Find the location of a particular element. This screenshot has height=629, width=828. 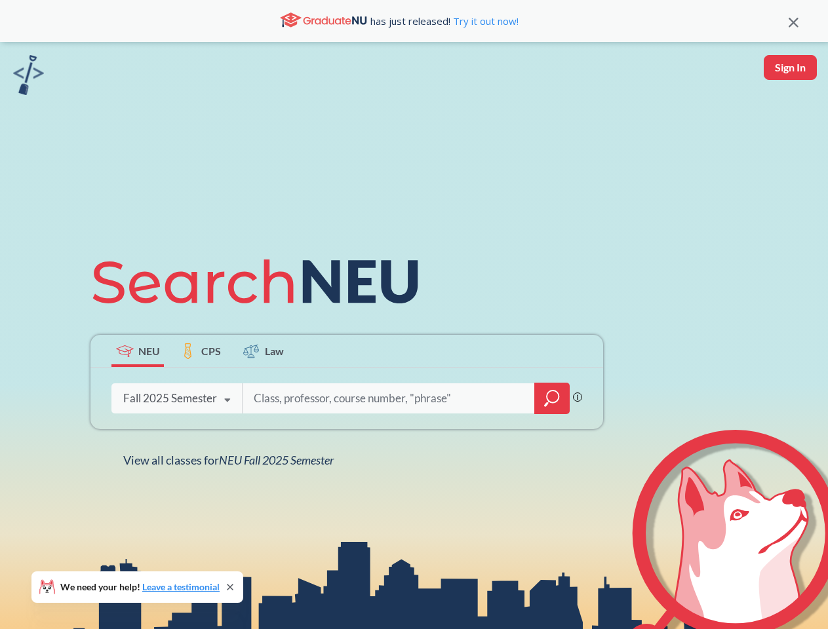

svg: magnifying glass is located at coordinates (552, 398).